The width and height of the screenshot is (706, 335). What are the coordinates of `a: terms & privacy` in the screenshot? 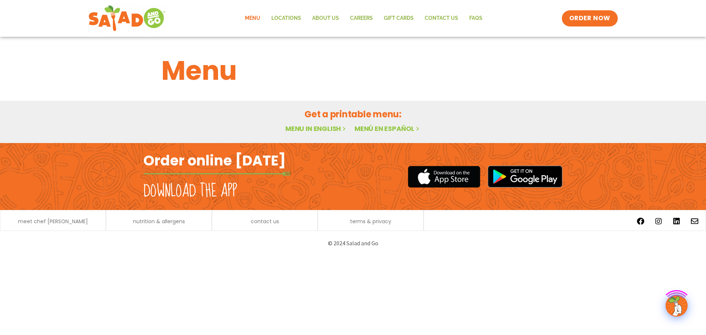 It's located at (371, 222).